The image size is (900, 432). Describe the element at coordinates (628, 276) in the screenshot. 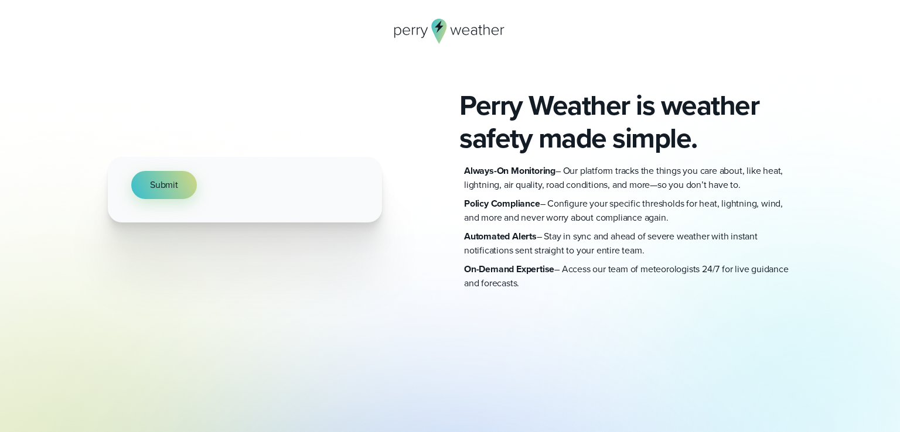

I see `p: – Access our team of meteorologists 24/7 for live guidance and forecasts.` at that location.